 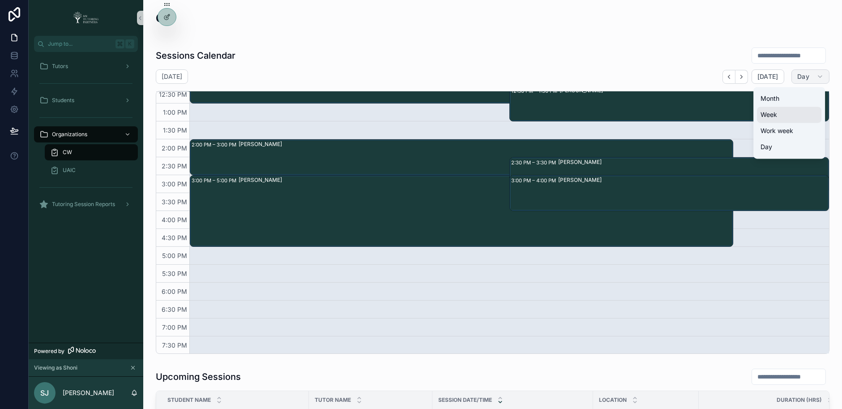 What do you see at coordinates (175, 327) in the screenshot?
I see `span: 7:00 PM` at bounding box center [175, 327].